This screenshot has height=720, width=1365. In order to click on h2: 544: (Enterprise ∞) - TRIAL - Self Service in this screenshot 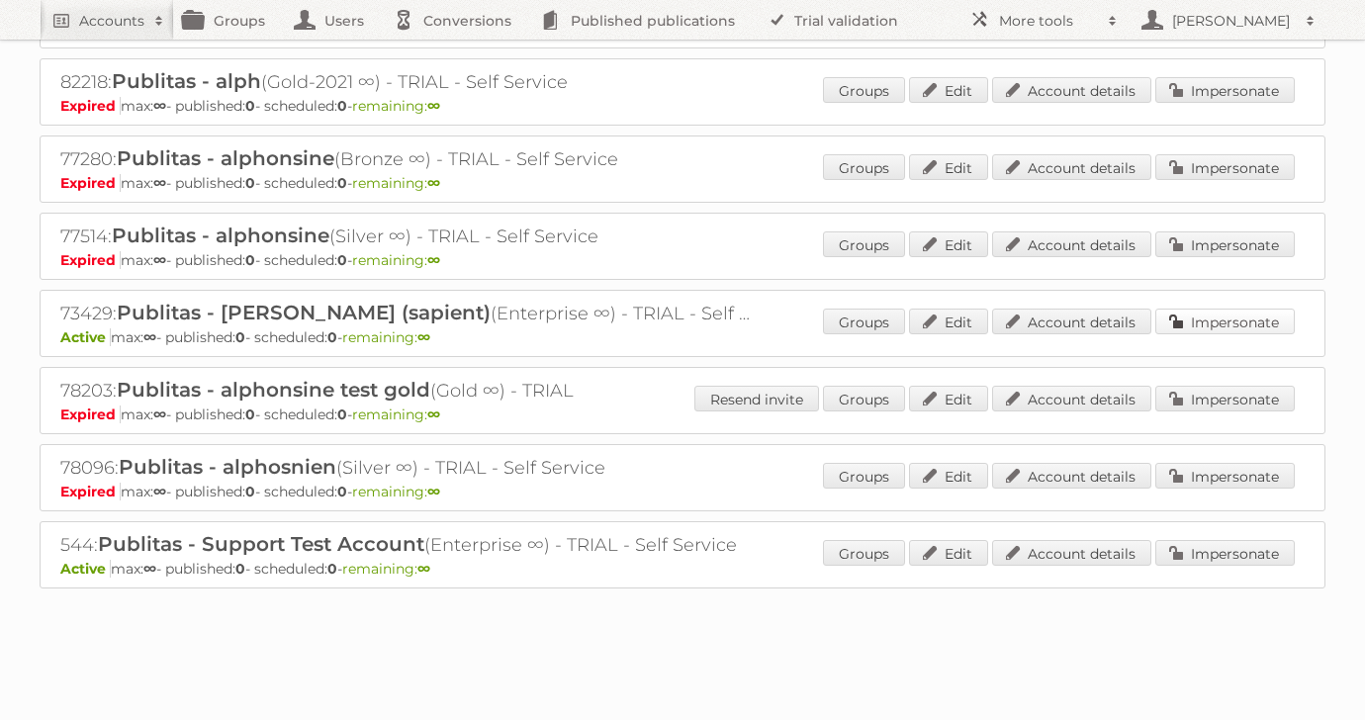, I will do `click(407, 545)`.